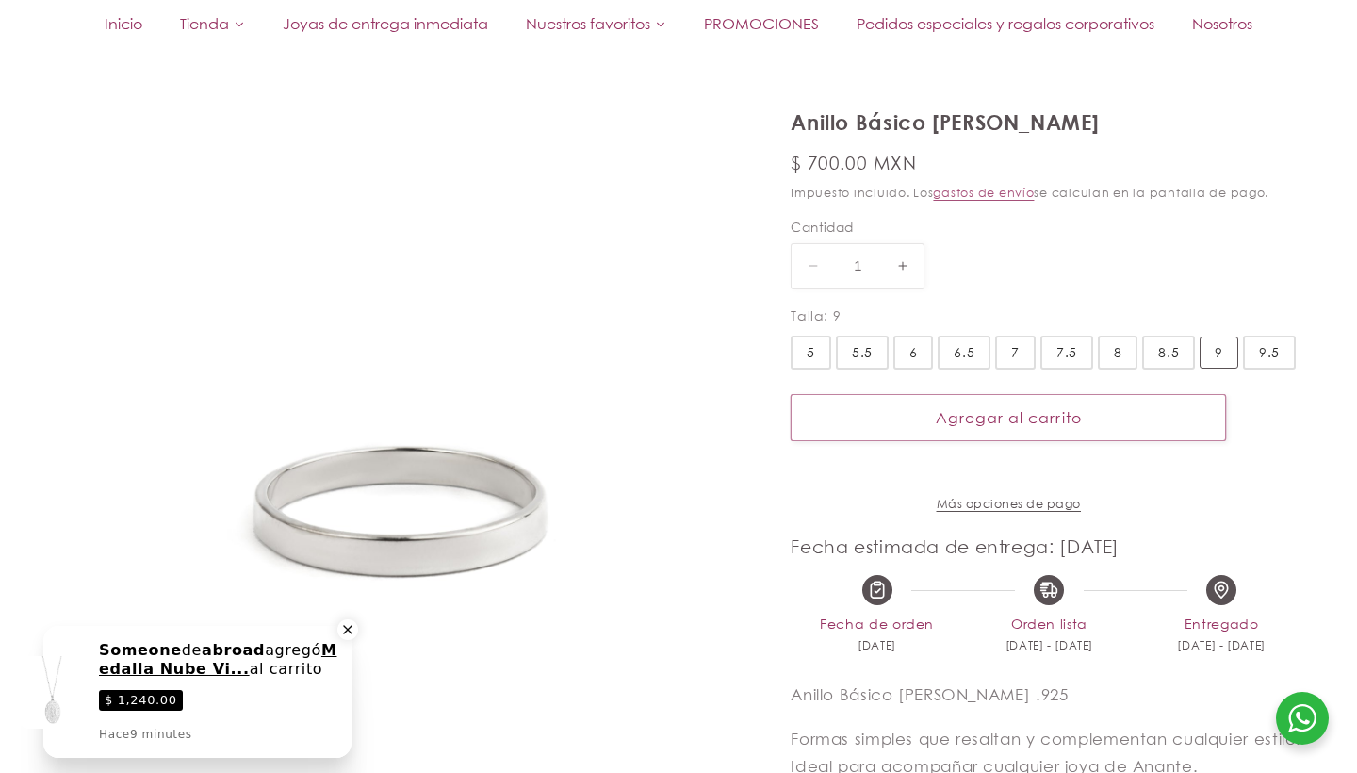  What do you see at coordinates (913, 352) in the screenshot?
I see `div: 6` at bounding box center [913, 352].